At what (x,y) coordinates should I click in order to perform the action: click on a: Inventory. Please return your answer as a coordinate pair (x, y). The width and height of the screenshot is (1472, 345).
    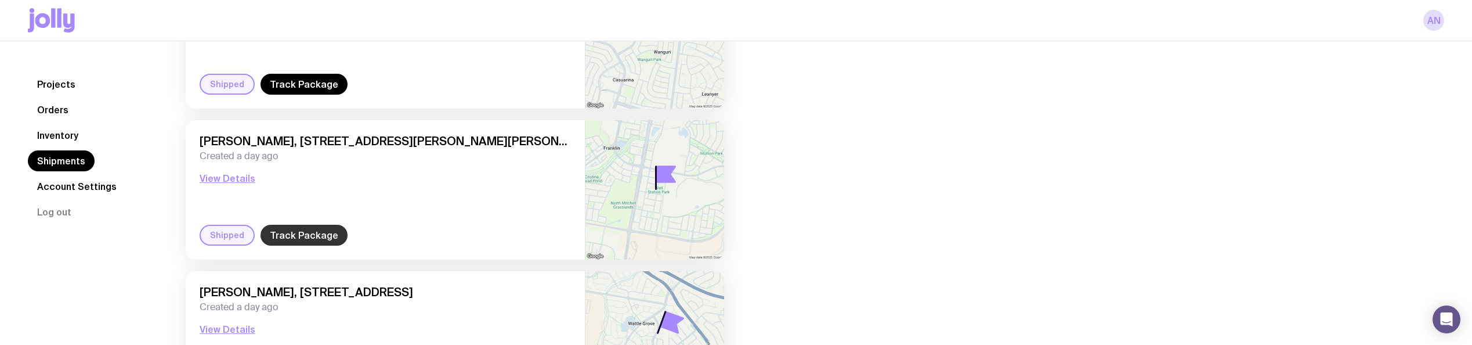
    Looking at the image, I should click on (57, 135).